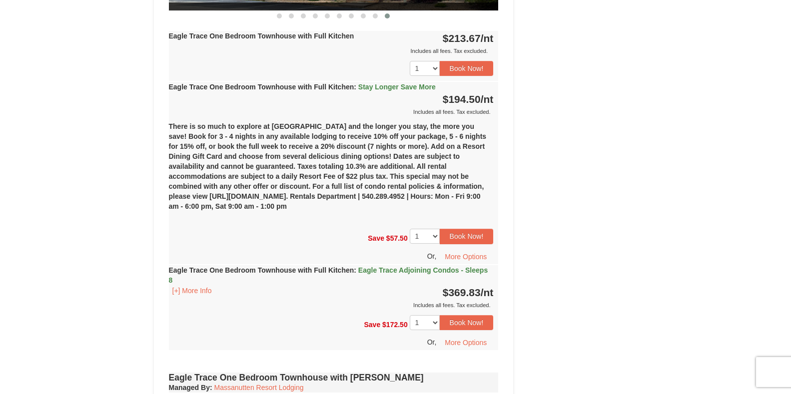 This screenshot has width=791, height=394. I want to click on strong: $213.67, so click(468, 38).